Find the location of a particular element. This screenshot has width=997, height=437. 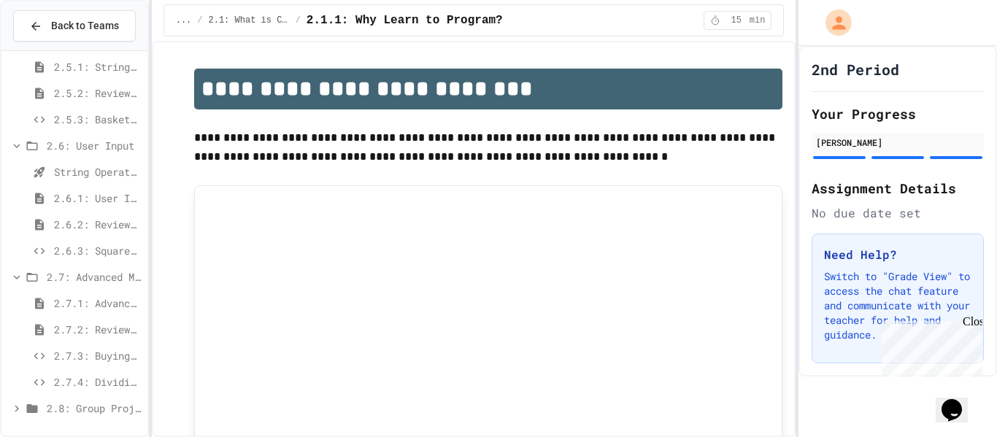

span: 2.6.3: Squares and Circles is located at coordinates (98, 250).